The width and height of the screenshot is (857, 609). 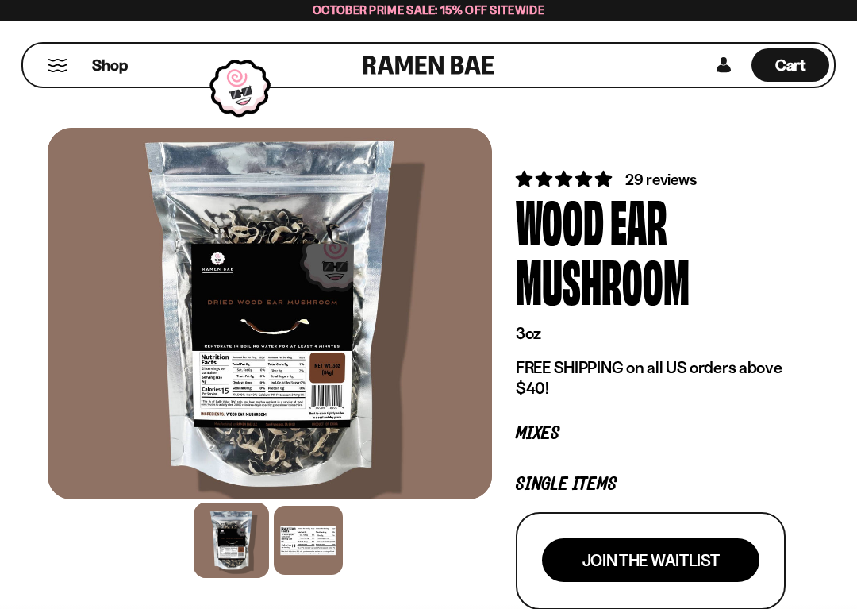 I want to click on span: Cart, so click(x=790, y=65).